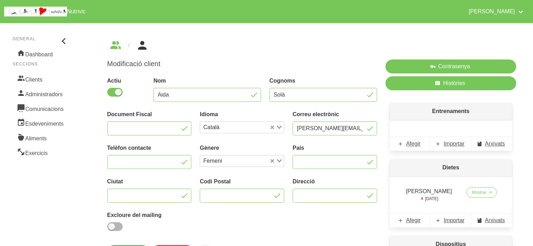  Describe the element at coordinates (126, 81) in the screenshot. I see `label: Actiu` at that location.